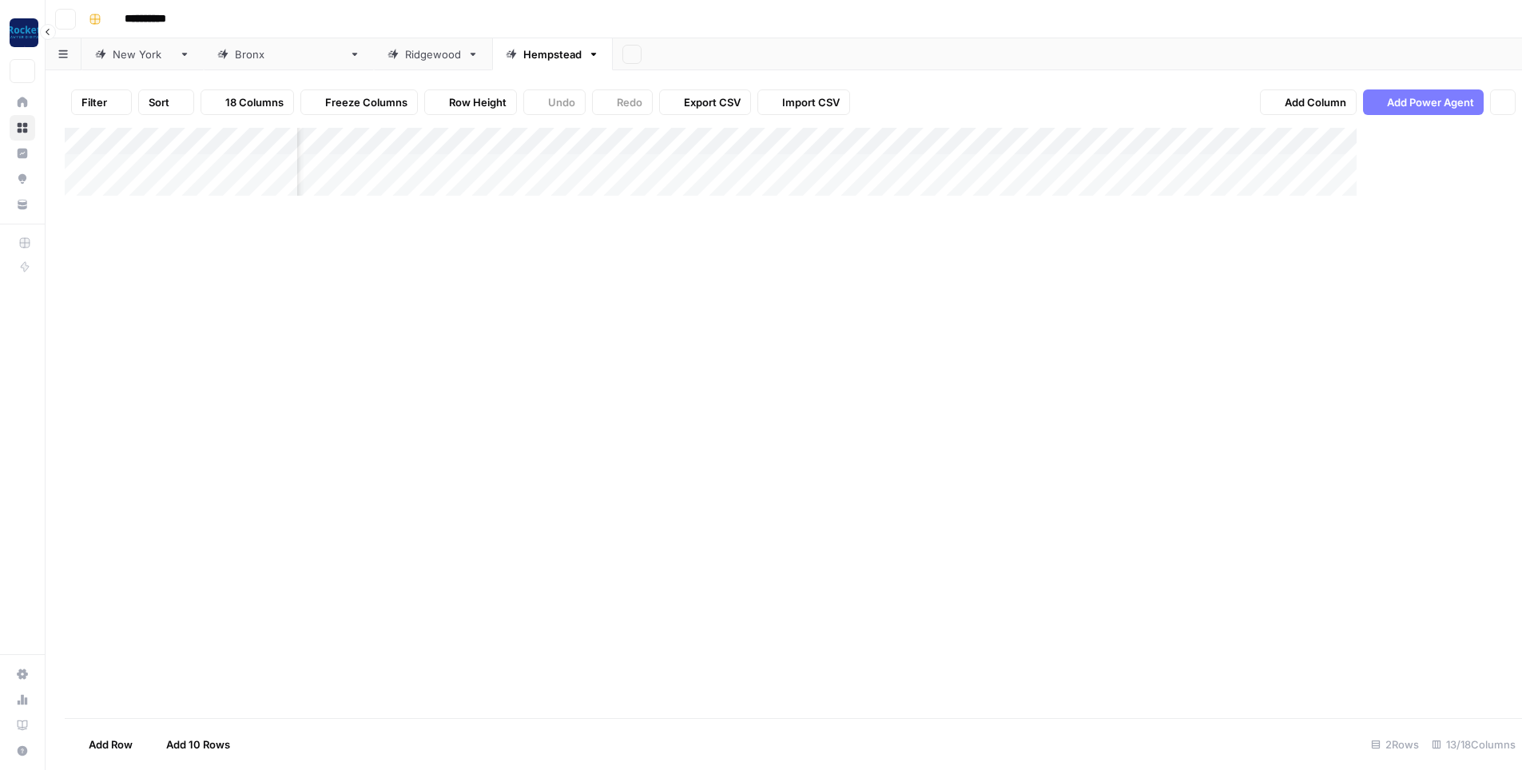 Image resolution: width=1522 pixels, height=770 pixels. What do you see at coordinates (159, 102) in the screenshot?
I see `span: Sort` at bounding box center [159, 102].